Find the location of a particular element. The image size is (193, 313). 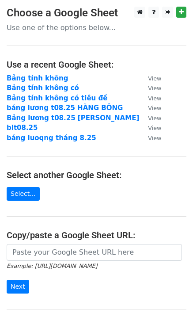

a: blt08.25 is located at coordinates (22, 128).